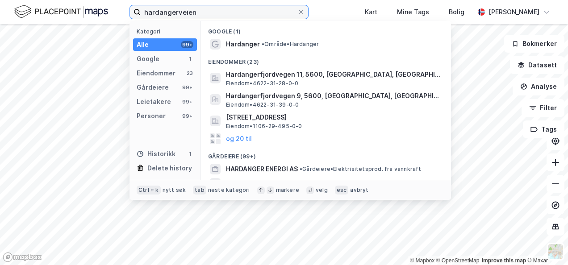 This screenshot has height=265, width=568. Describe the element at coordinates (457, 12) in the screenshot. I see `div: Bolig` at that location.